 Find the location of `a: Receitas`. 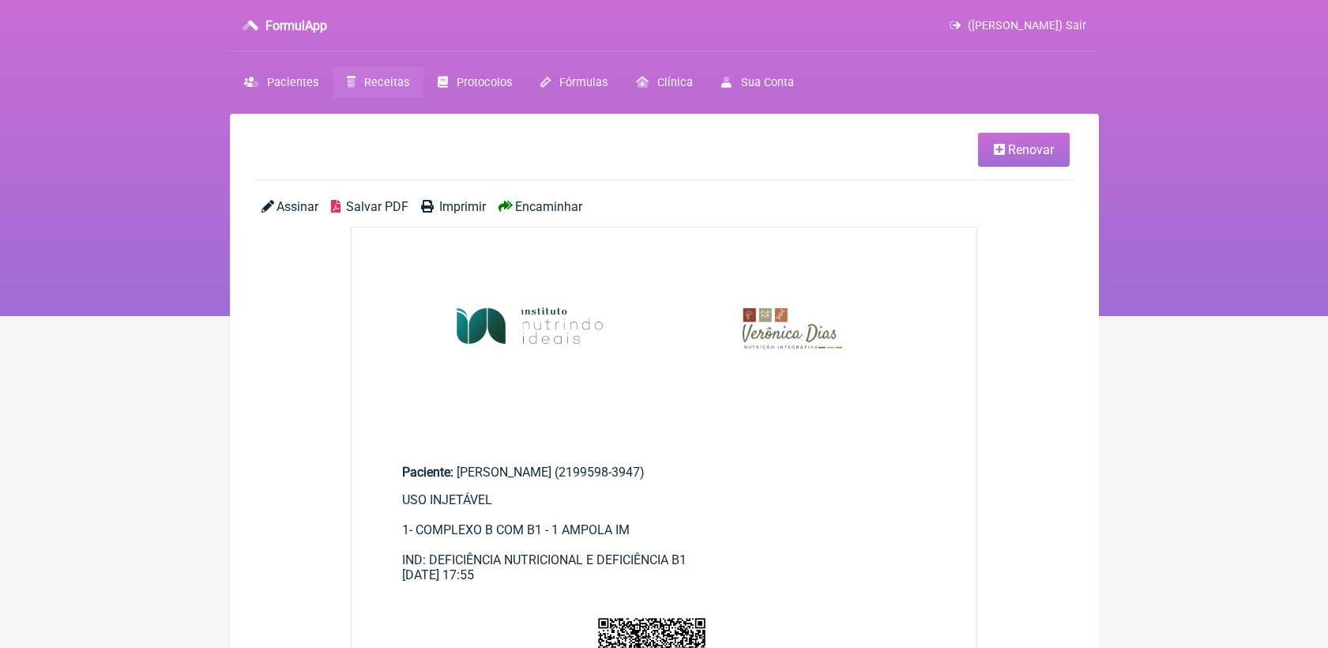

a: Receitas is located at coordinates (378, 82).